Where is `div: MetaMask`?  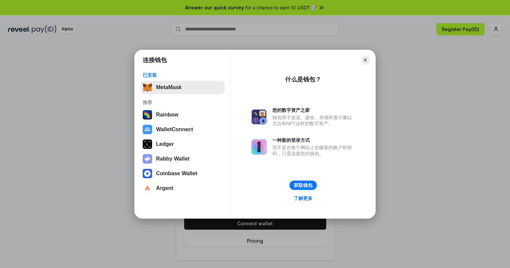 div: MetaMask is located at coordinates (169, 88).